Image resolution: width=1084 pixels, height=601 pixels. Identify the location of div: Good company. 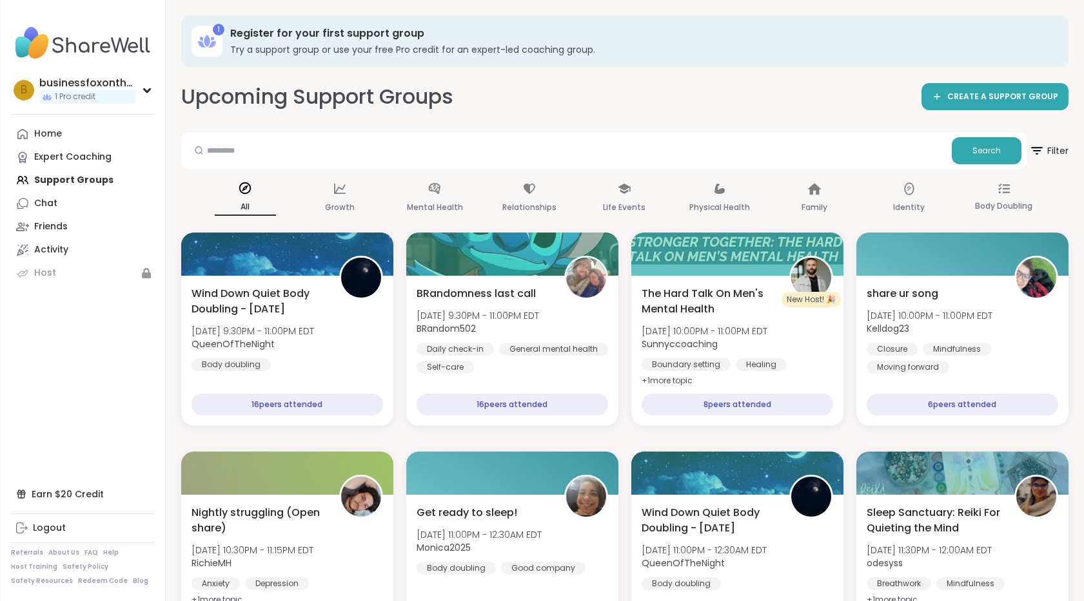
(543, 569).